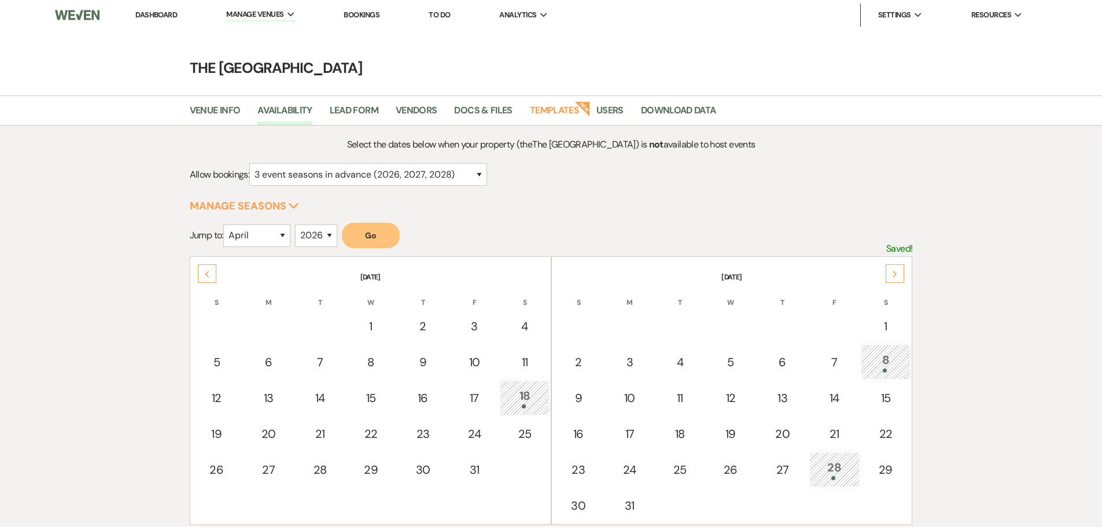 The image size is (1102, 527). I want to click on a: Download Data, so click(679, 114).